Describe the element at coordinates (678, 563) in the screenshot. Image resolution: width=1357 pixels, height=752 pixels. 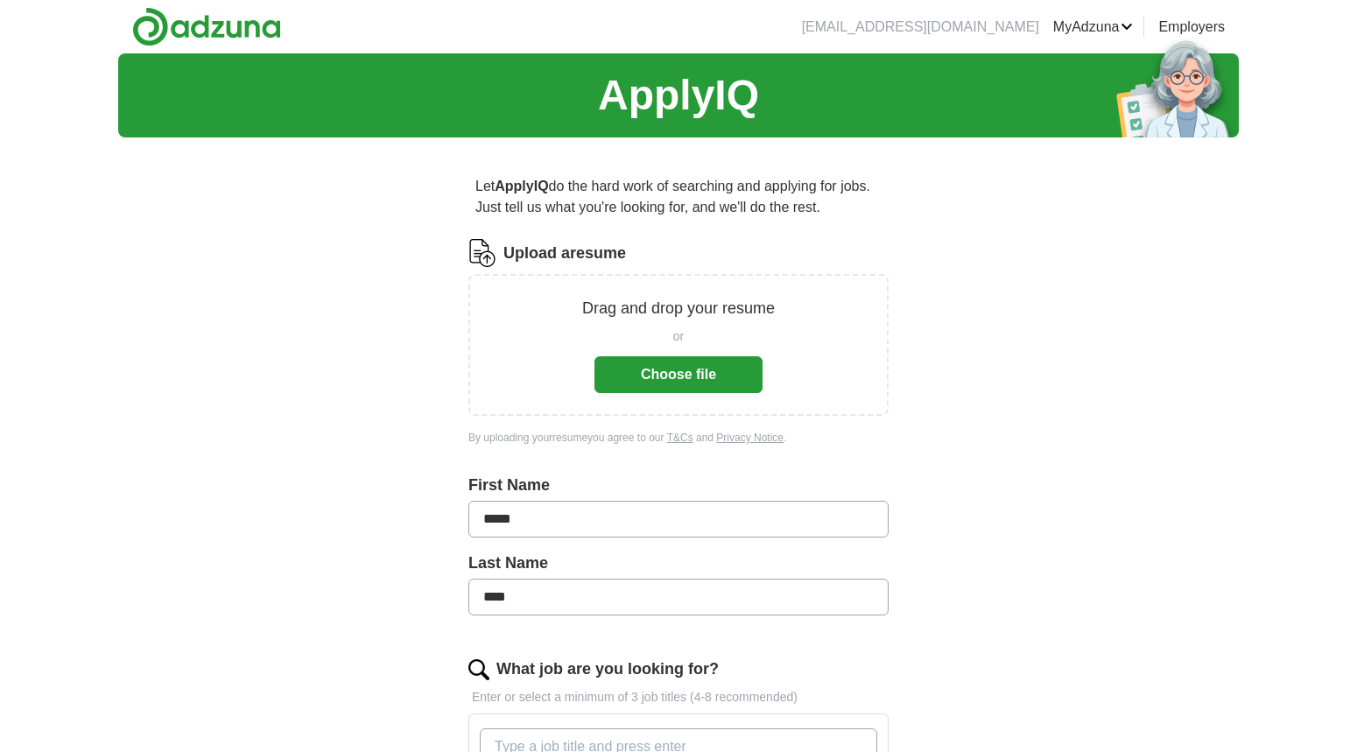
I see `label: Last Name` at that location.